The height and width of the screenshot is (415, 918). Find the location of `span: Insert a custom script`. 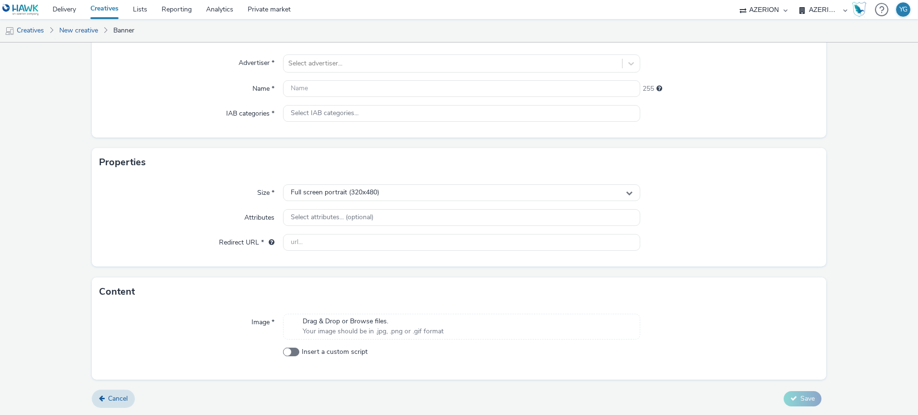

span: Insert a custom script is located at coordinates (335, 352).